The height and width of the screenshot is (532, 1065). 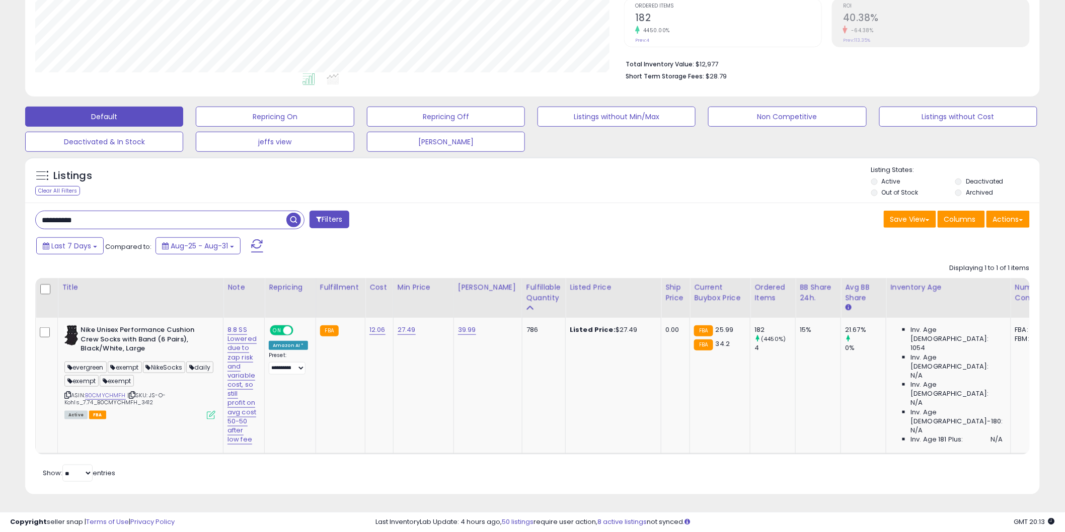 I want to click on div: 182, so click(x=775, y=330).